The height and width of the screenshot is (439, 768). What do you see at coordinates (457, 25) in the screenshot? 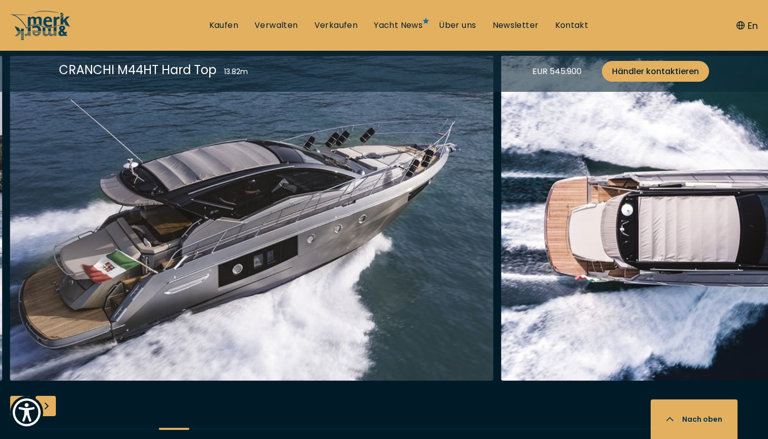
I see `a: Über uns` at bounding box center [457, 25].